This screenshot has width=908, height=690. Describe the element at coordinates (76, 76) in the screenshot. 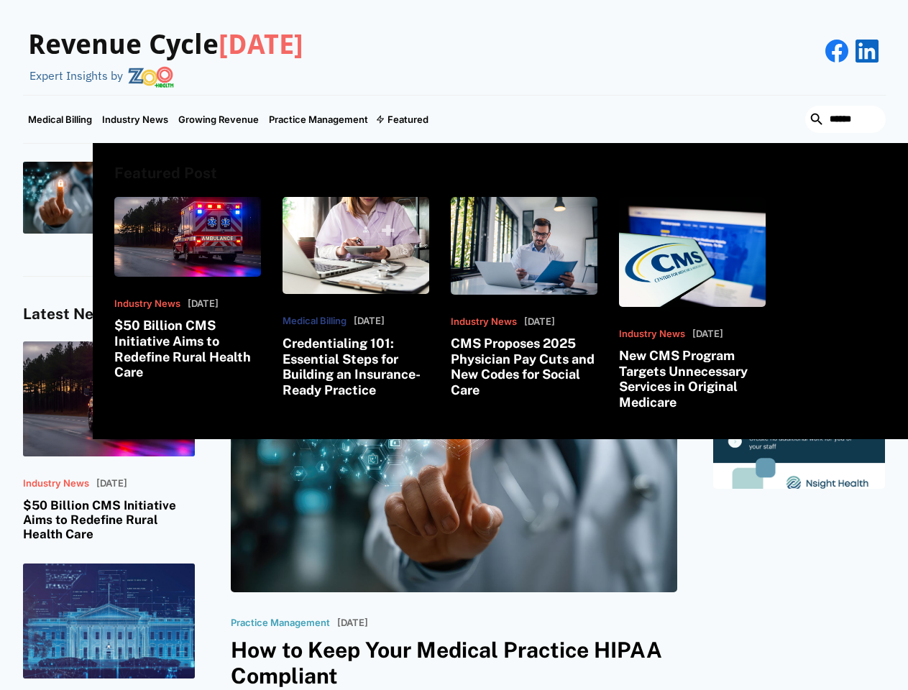

I see `div: Expert Insights by` at that location.